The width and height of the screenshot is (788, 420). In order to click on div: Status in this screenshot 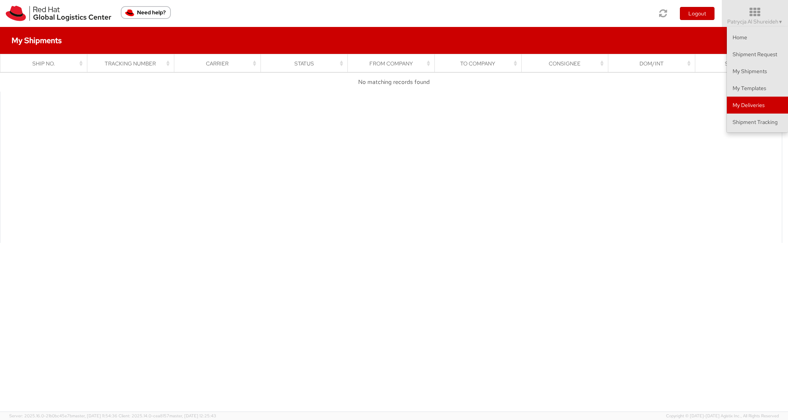, I will do `click(306, 63)`.